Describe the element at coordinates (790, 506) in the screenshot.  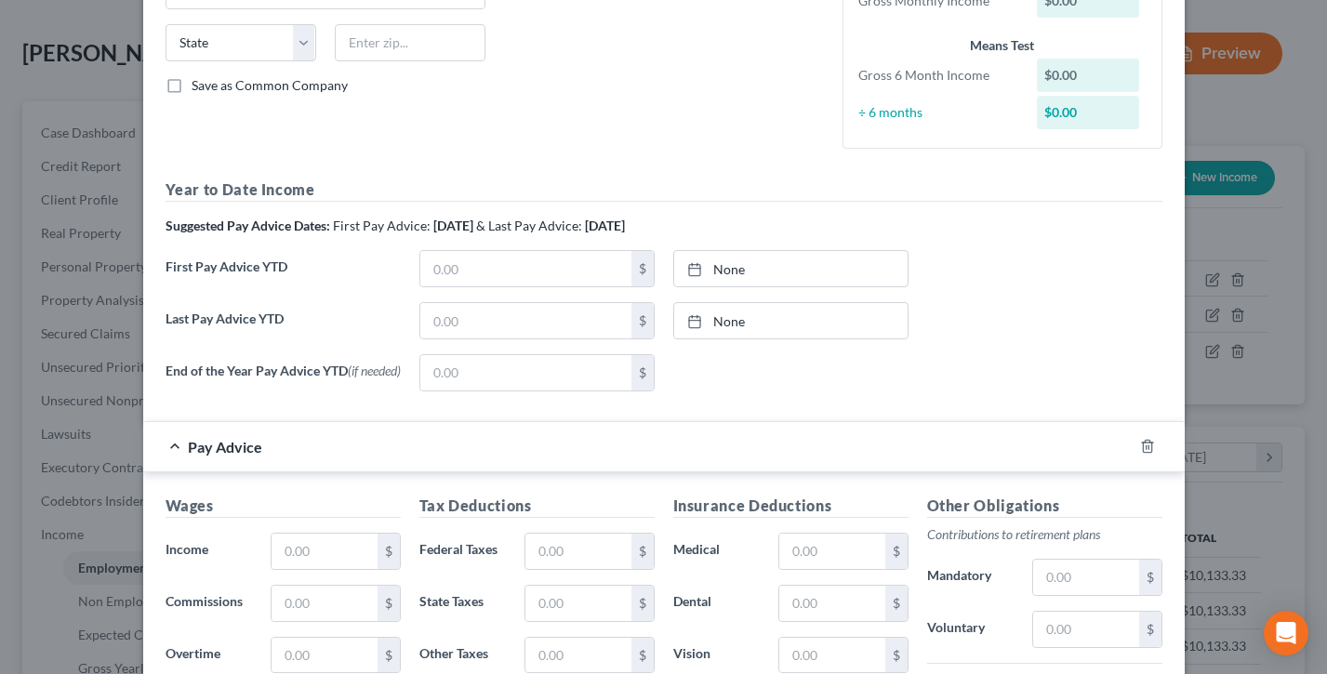
I see `h5: Insurance Deductions` at that location.